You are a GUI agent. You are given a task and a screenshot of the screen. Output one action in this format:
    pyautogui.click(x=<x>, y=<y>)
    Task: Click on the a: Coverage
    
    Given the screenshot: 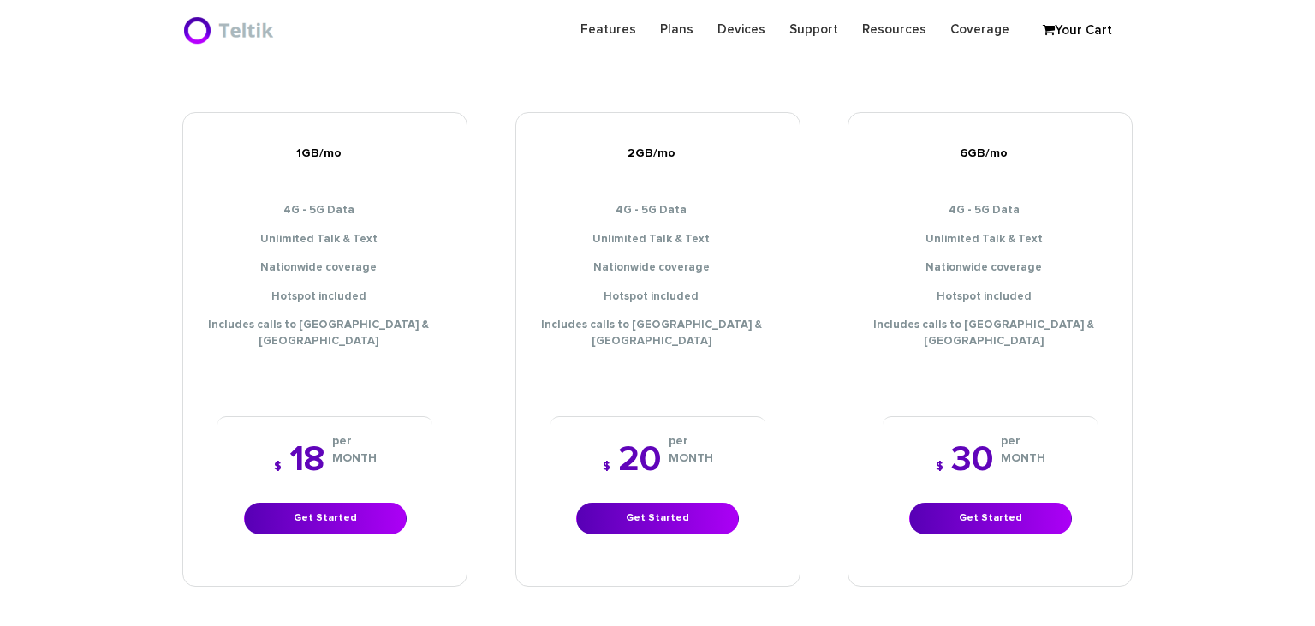 What is the action you would take?
    pyautogui.click(x=979, y=29)
    